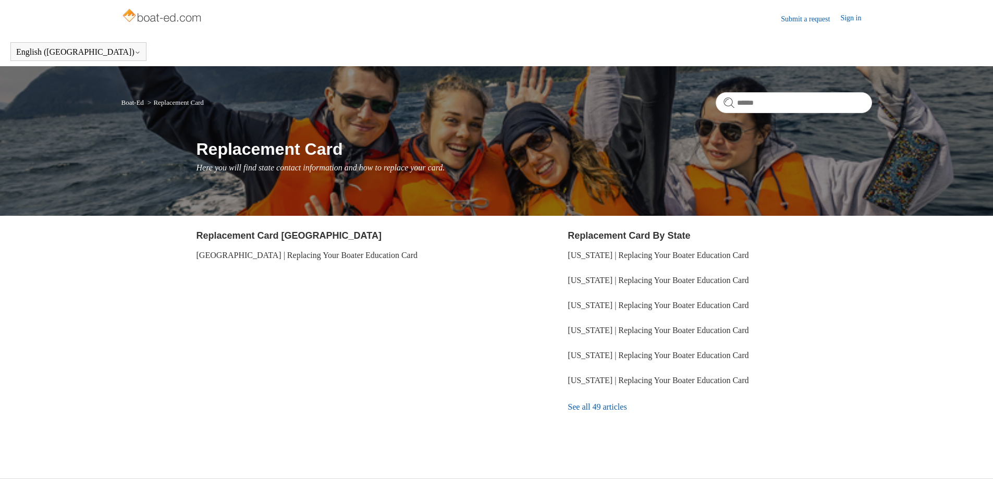 This screenshot has height=479, width=993. Describe the element at coordinates (856, 19) in the screenshot. I see `a: Sign in` at that location.